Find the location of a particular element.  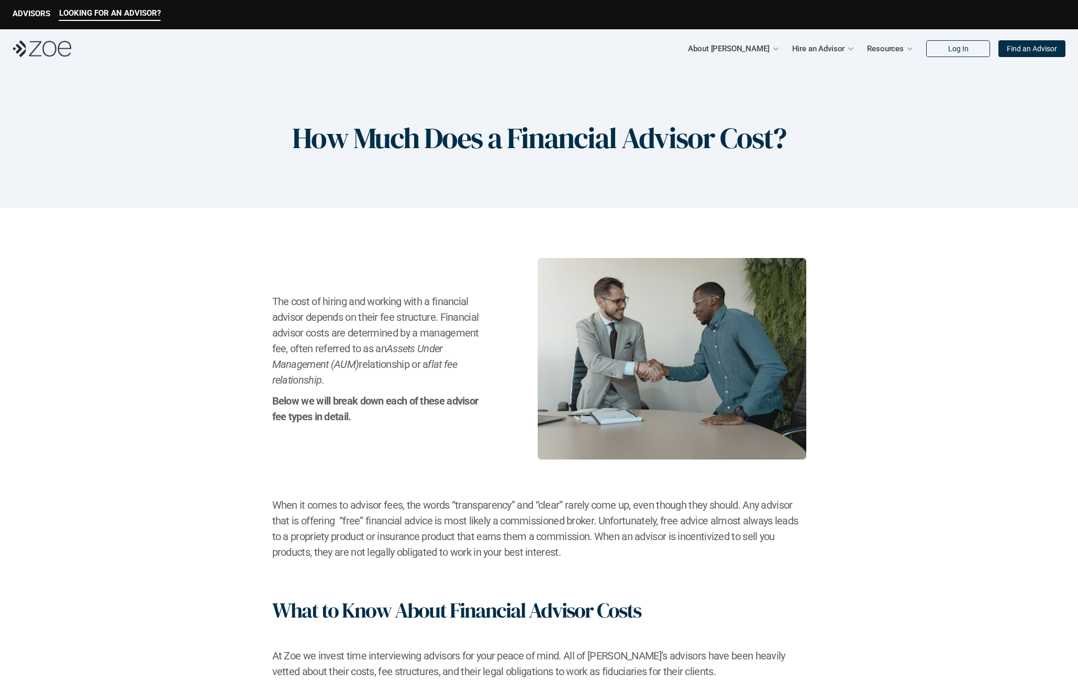

h1: What to Know About Financial Advisor Costs is located at coordinates (456, 610).